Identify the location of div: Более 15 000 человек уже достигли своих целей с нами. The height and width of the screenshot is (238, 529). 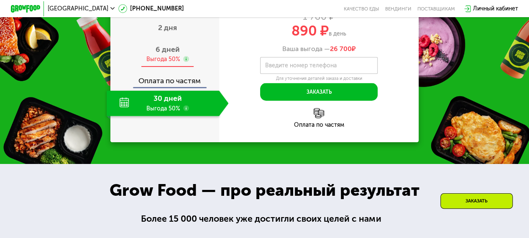
(264, 219).